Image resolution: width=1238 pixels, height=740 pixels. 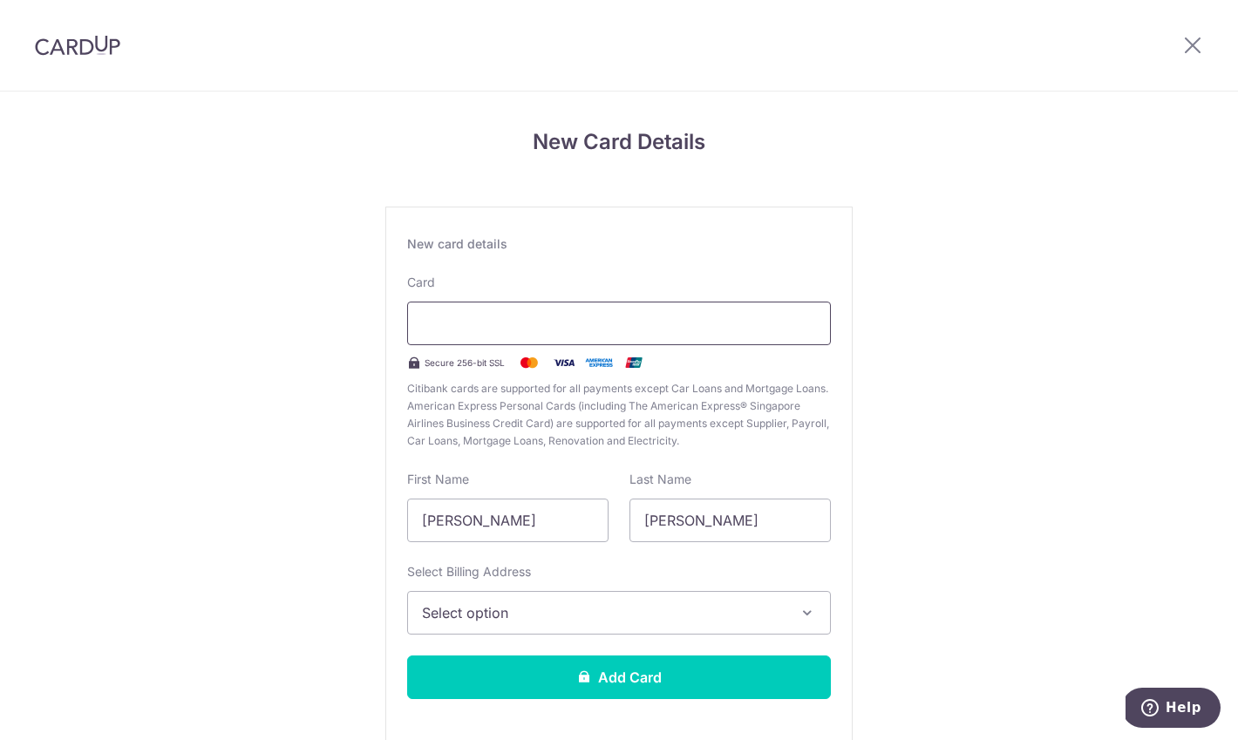 What do you see at coordinates (508, 521) in the screenshot?
I see `input: Cardholder First Name` at bounding box center [508, 521].